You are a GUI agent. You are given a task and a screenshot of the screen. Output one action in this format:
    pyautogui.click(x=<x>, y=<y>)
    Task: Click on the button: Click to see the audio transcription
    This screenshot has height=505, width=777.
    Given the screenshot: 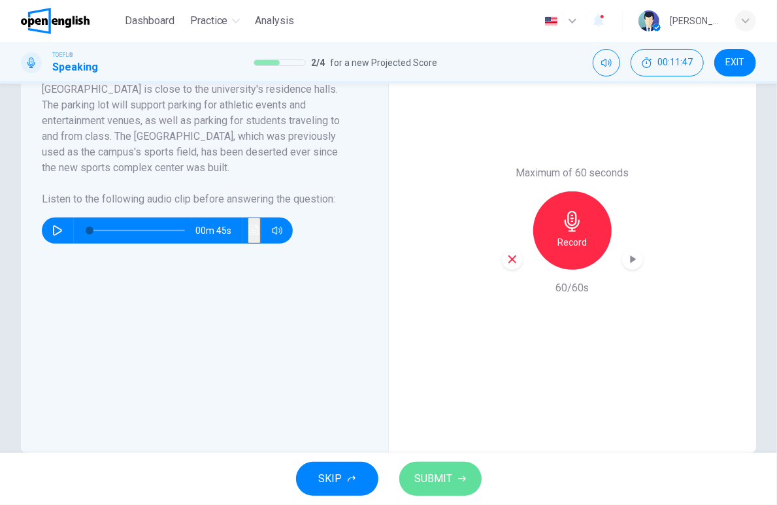 What is the action you would take?
    pyautogui.click(x=254, y=231)
    